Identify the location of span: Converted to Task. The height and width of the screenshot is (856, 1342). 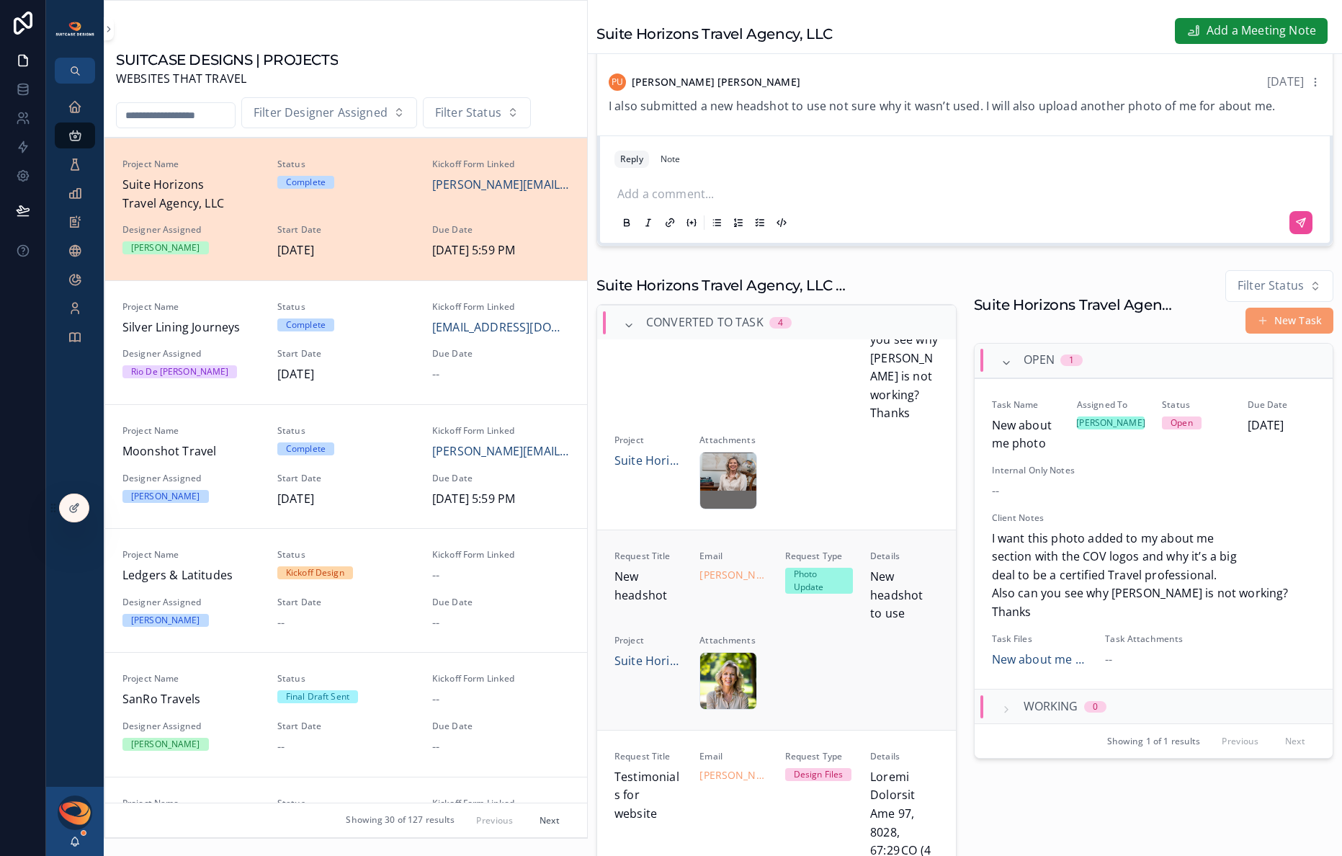
(704, 323).